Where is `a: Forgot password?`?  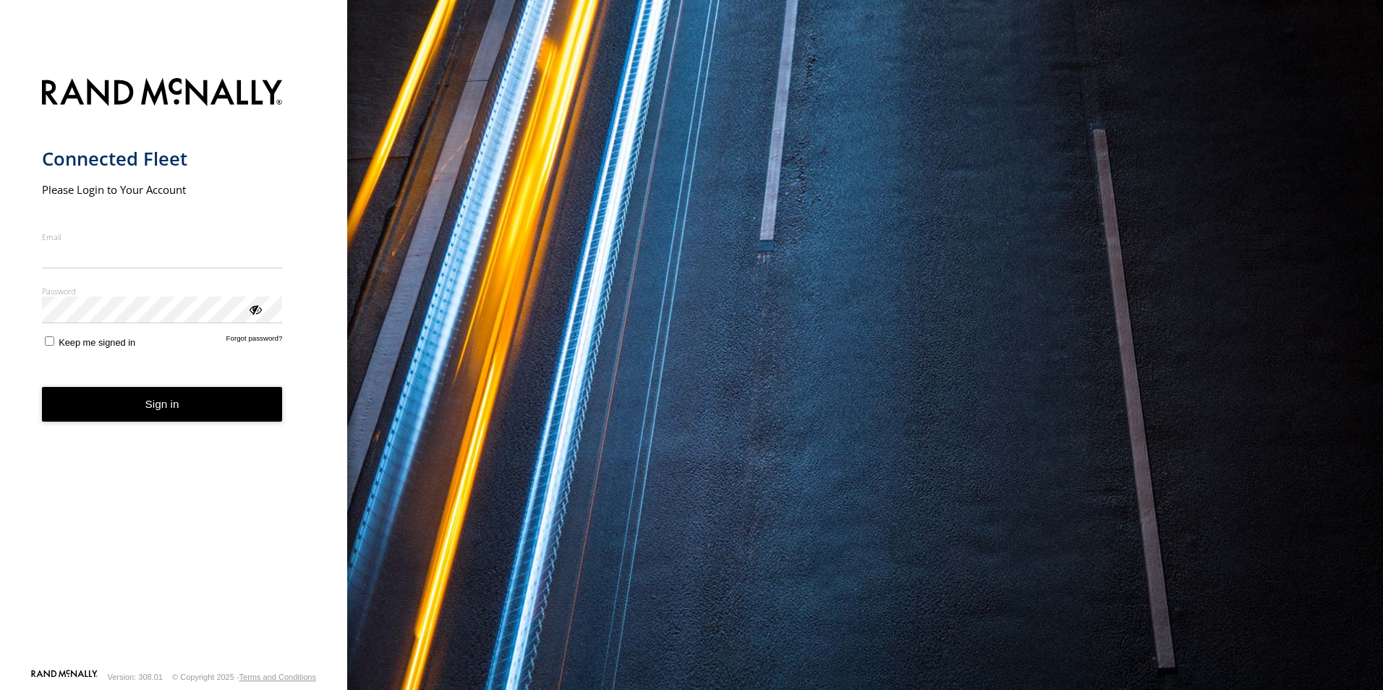 a: Forgot password? is located at coordinates (255, 341).